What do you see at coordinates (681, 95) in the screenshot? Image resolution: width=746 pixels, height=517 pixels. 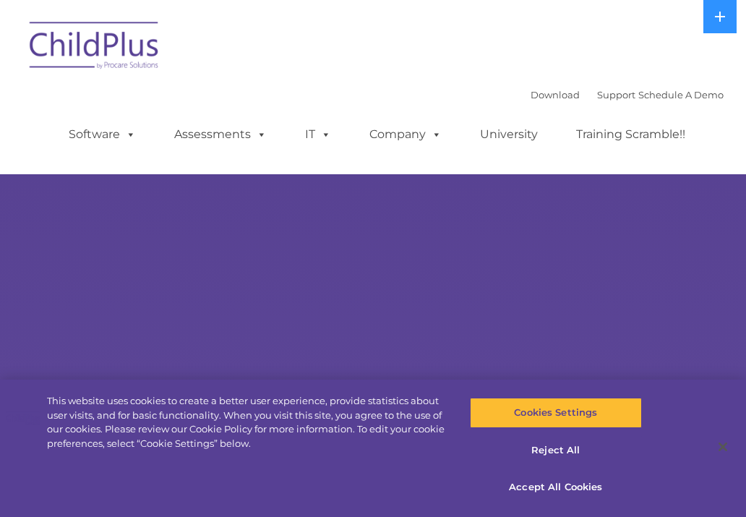 I see `a: Schedule A Demo` at bounding box center [681, 95].